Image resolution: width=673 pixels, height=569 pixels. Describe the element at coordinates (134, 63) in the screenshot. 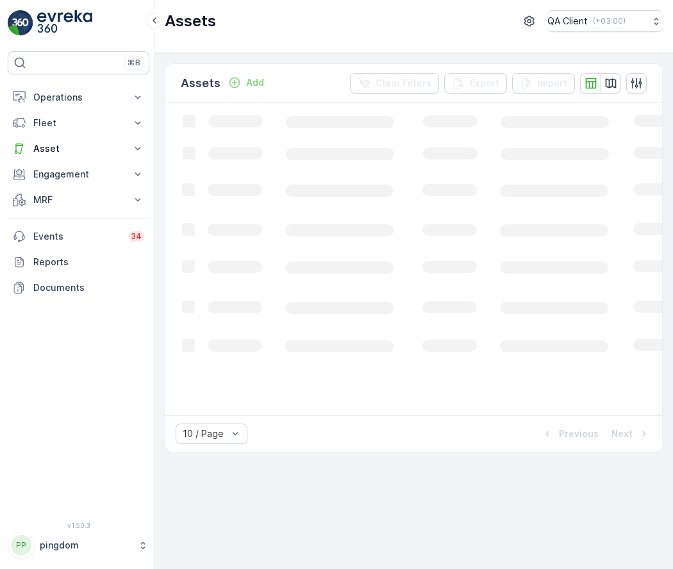

I see `p: ⌘B` at that location.